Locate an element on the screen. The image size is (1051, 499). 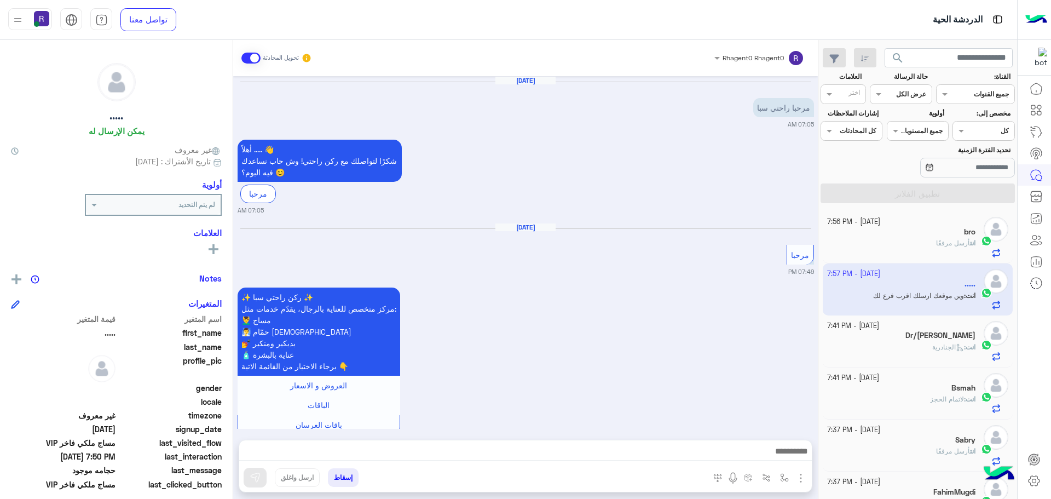
span: last_message is located at coordinates (170, 470).